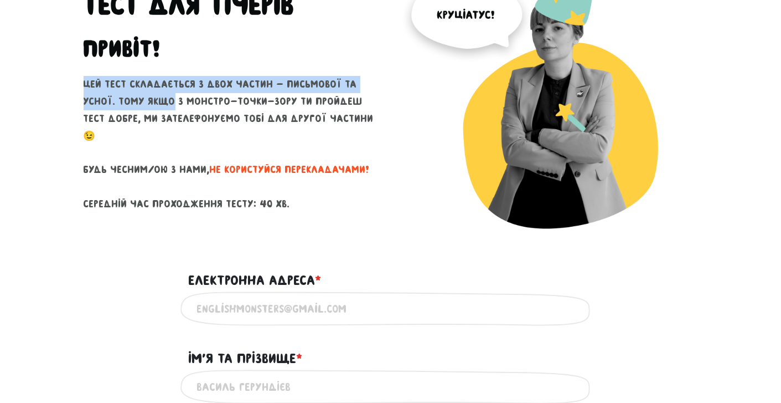 The width and height of the screenshot is (781, 403). I want to click on input: Василь Герундієв, so click(391, 387).